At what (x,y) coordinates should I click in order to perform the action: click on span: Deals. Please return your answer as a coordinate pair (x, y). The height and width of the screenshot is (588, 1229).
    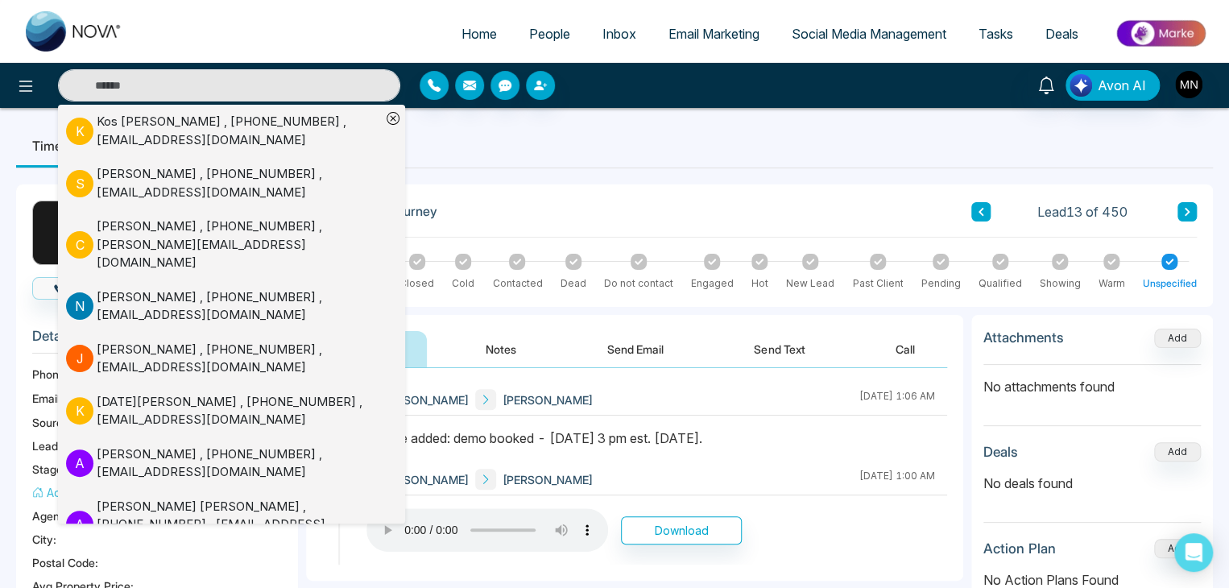
    Looking at the image, I should click on (1061, 34).